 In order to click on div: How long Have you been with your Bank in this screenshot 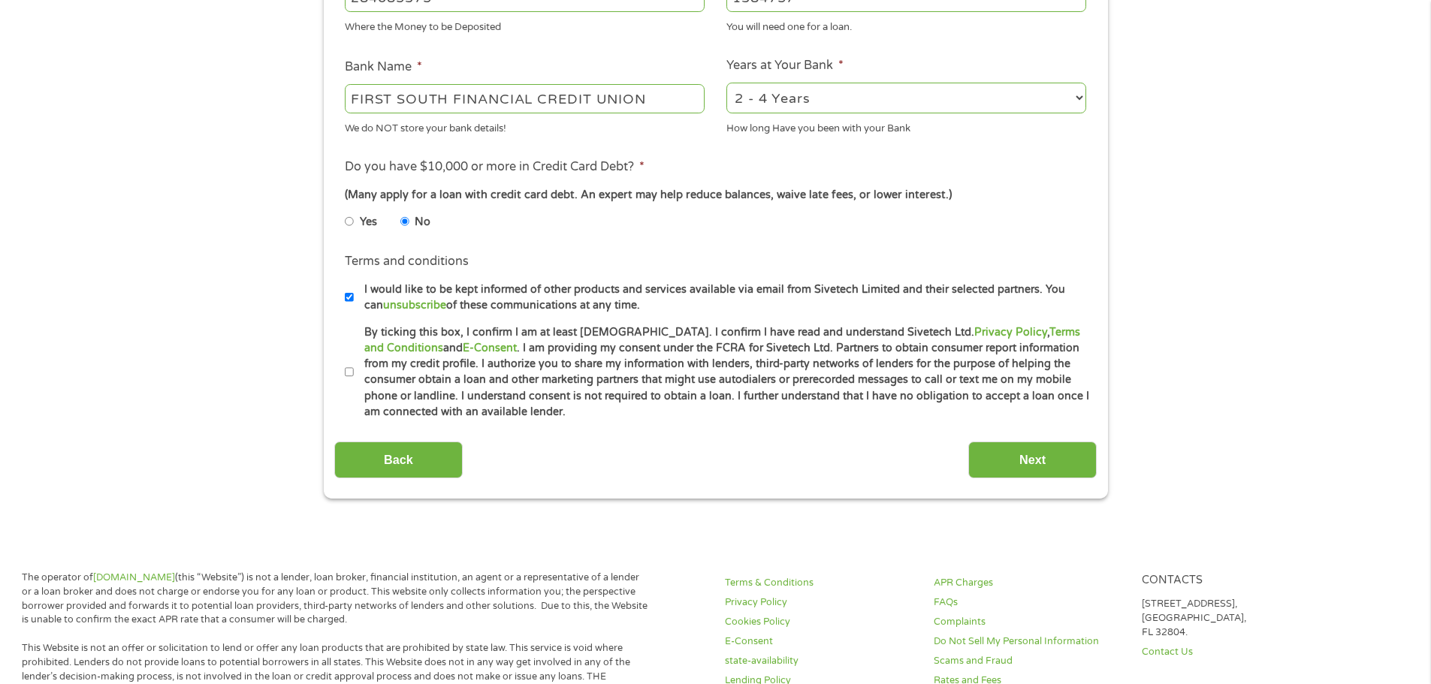, I will do `click(906, 125)`.